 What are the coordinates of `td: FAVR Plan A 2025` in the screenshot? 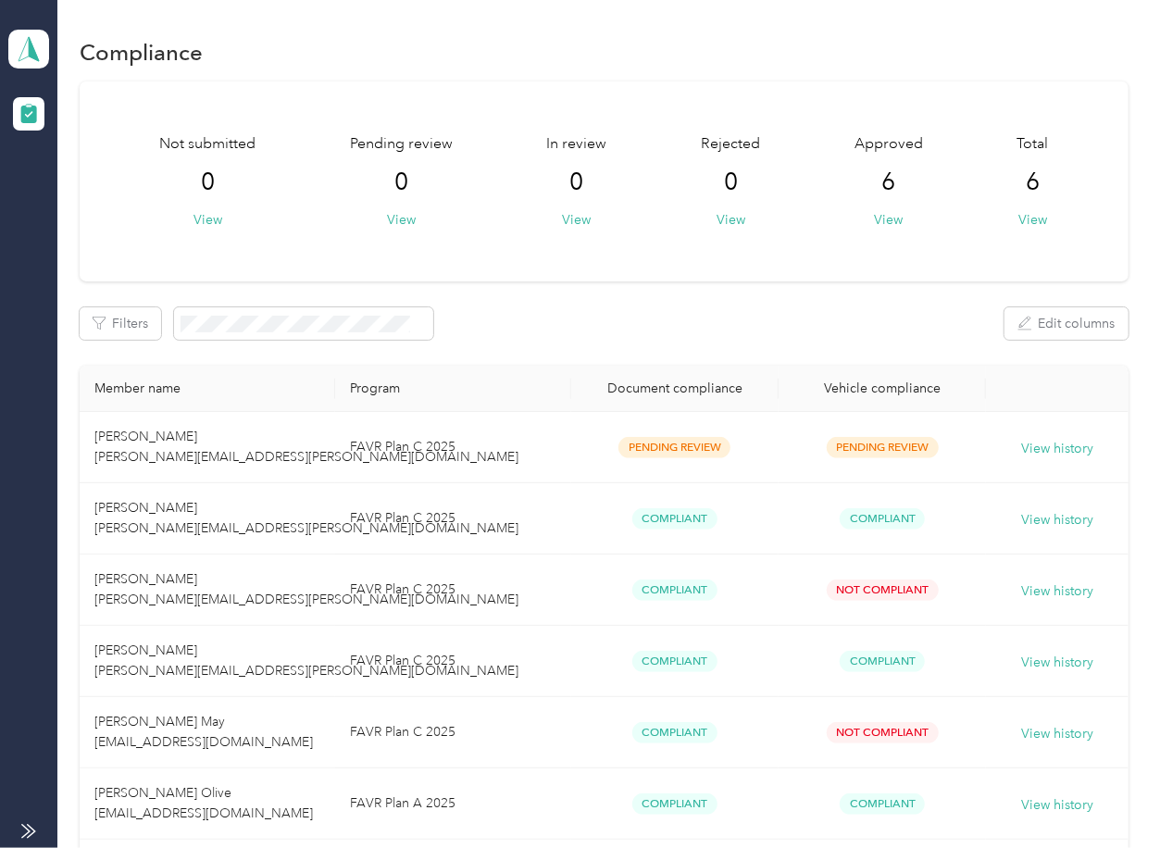 It's located at (453, 804).